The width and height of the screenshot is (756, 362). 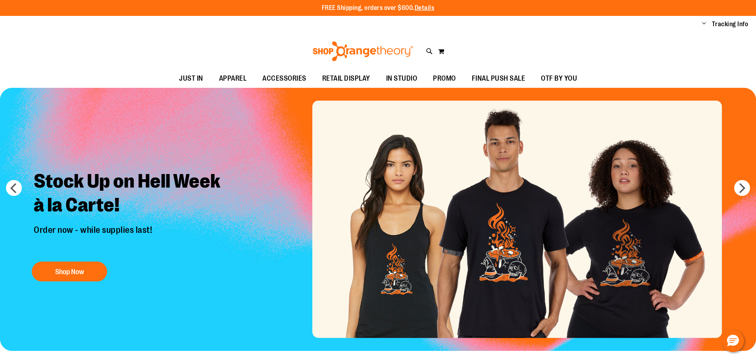 I want to click on a: FINAL PUSH SALE, so click(x=499, y=79).